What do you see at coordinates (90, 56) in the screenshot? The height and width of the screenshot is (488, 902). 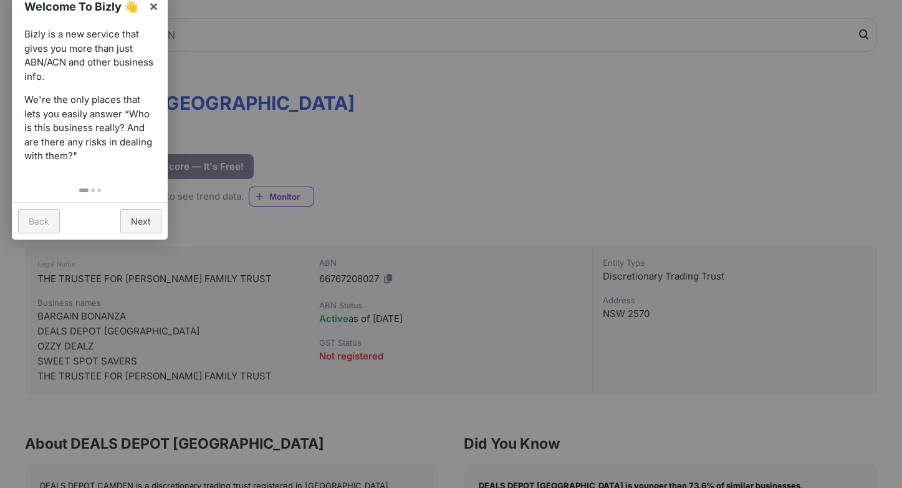 I see `p: Bizly is a new service that gives you more than just ABN/ACN and other business info.` at bounding box center [90, 56].